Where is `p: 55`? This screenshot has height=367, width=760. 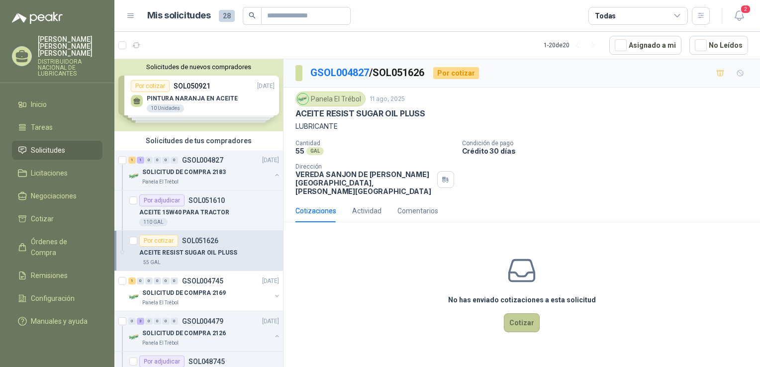
p: 55 is located at coordinates (300, 151).